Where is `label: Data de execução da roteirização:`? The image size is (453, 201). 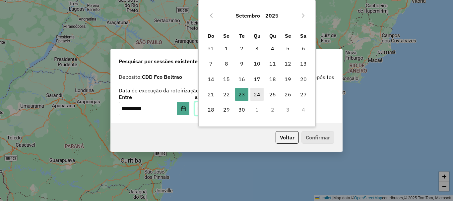
label: Data de execução da roteirização: is located at coordinates (159, 91).